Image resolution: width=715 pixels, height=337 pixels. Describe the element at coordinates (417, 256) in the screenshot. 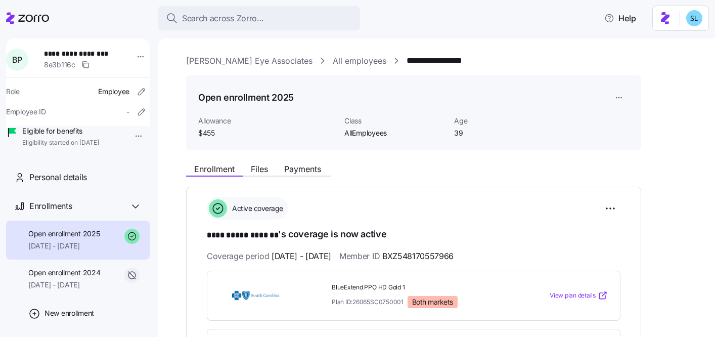

I see `span: BXZ548170557966` at that location.